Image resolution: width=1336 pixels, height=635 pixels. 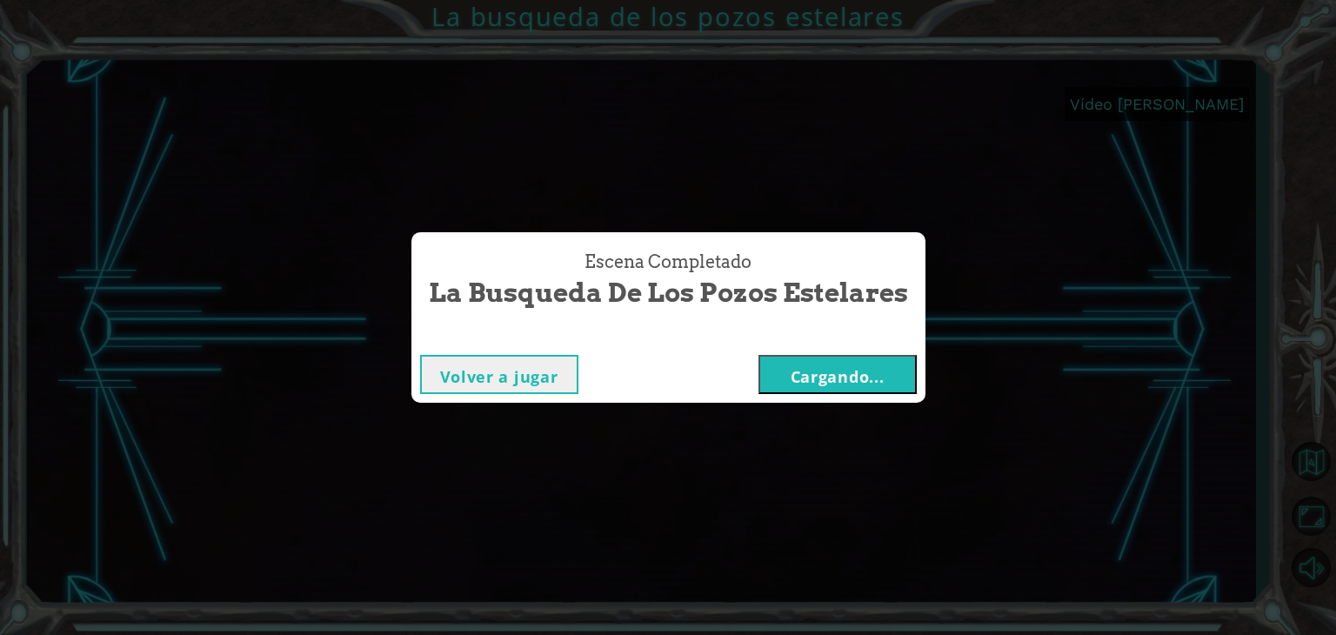 I want to click on font: Cargando..., so click(x=838, y=377).